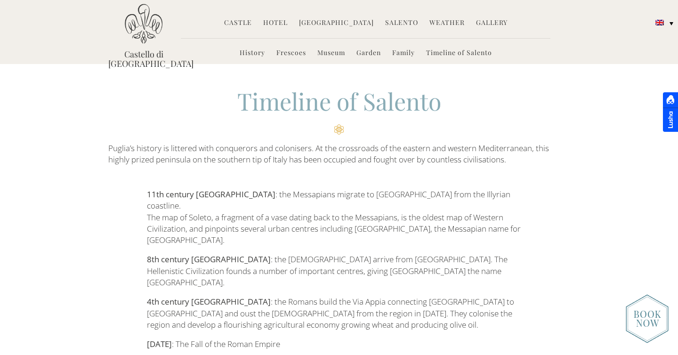  Describe the element at coordinates (402, 23) in the screenshot. I see `a: Salento` at that location.